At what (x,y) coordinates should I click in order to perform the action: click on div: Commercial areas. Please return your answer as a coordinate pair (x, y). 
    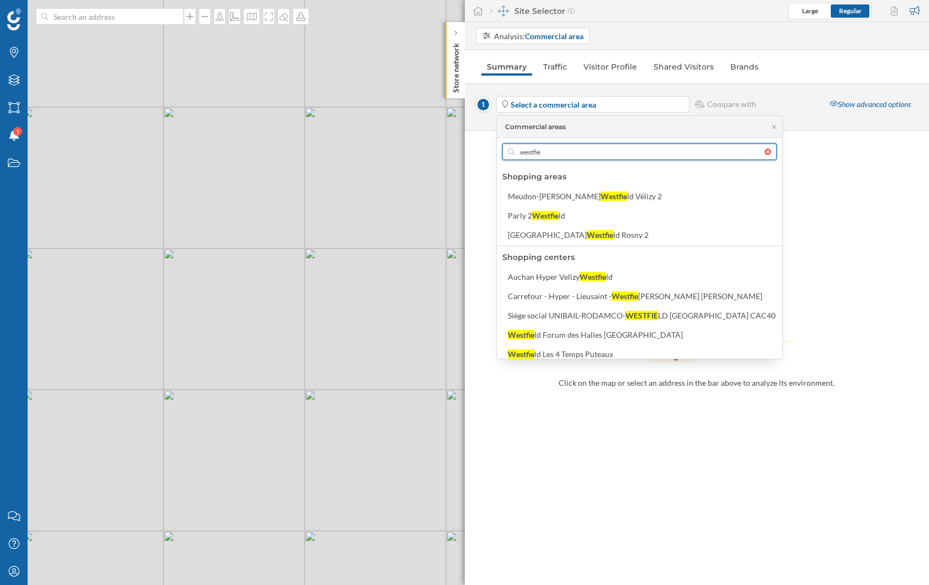
    Looking at the image, I should click on (536, 127).